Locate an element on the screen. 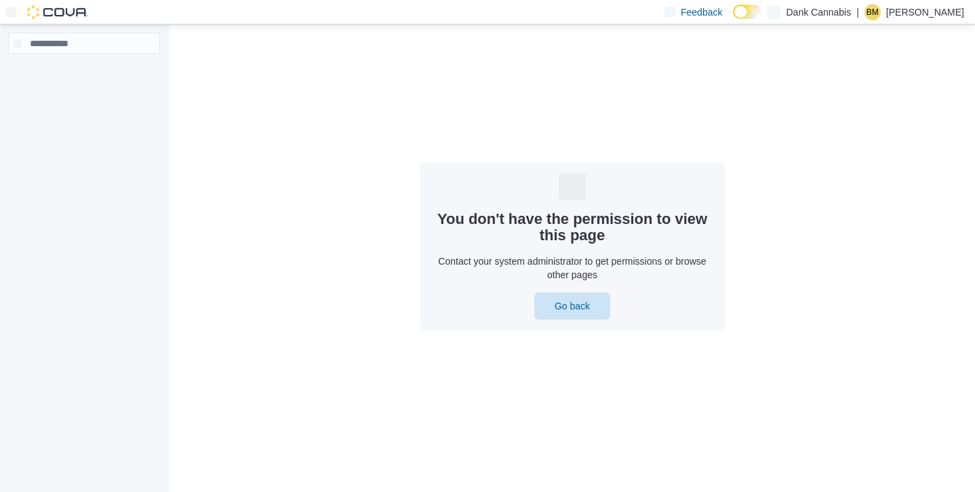 The image size is (975, 492). span: Dark Mode is located at coordinates (733, 19).